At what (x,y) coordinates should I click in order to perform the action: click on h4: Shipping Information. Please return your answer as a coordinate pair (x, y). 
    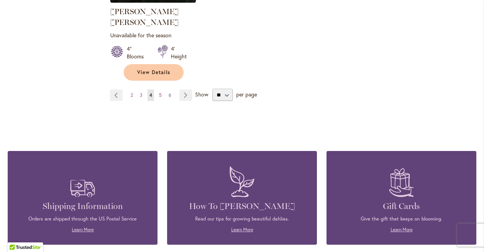
    Looking at the image, I should click on (83, 206).